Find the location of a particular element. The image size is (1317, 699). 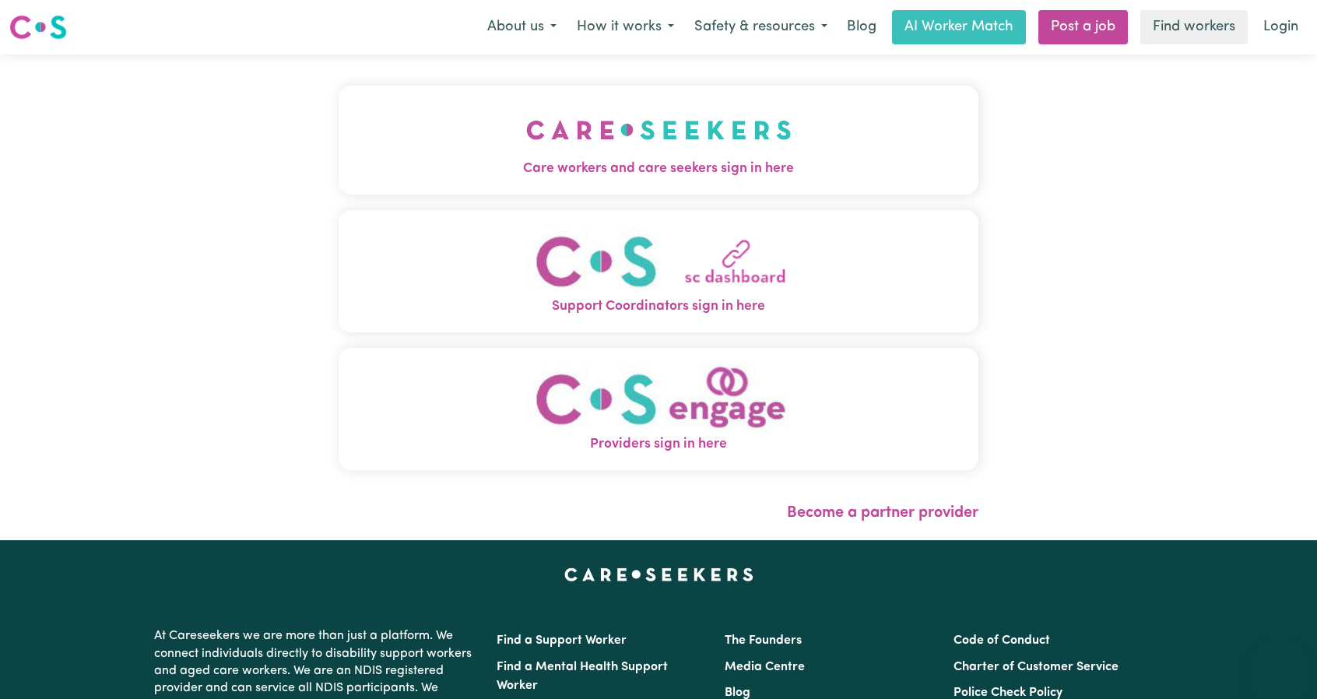

button: Care workers and care seekers sign in here is located at coordinates (659, 140).